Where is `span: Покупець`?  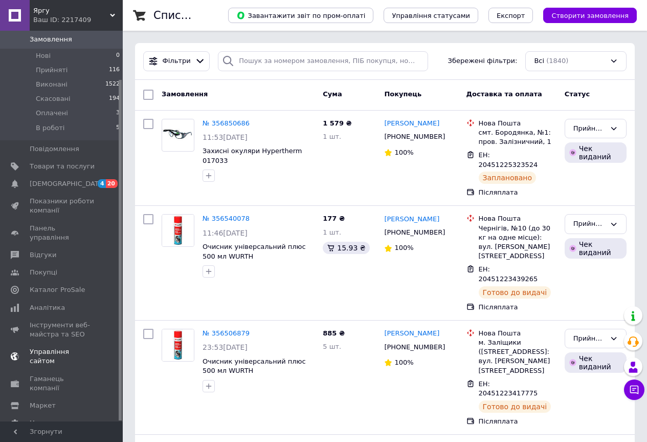 span: Покупець is located at coordinates (403, 94).